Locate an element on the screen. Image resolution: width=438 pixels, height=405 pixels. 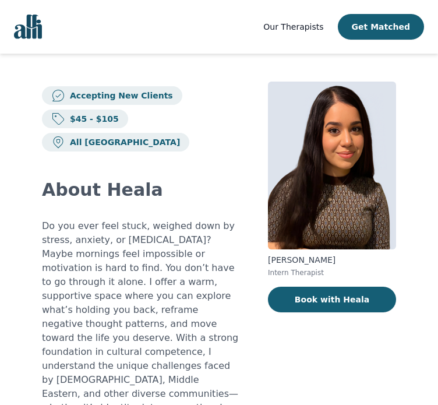
button: Book with Heala is located at coordinates (332, 299).